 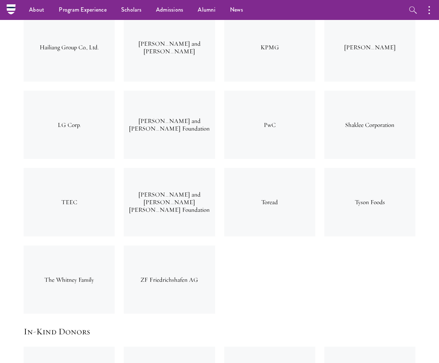 What do you see at coordinates (69, 202) in the screenshot?
I see `div: TEEC` at bounding box center [69, 202].